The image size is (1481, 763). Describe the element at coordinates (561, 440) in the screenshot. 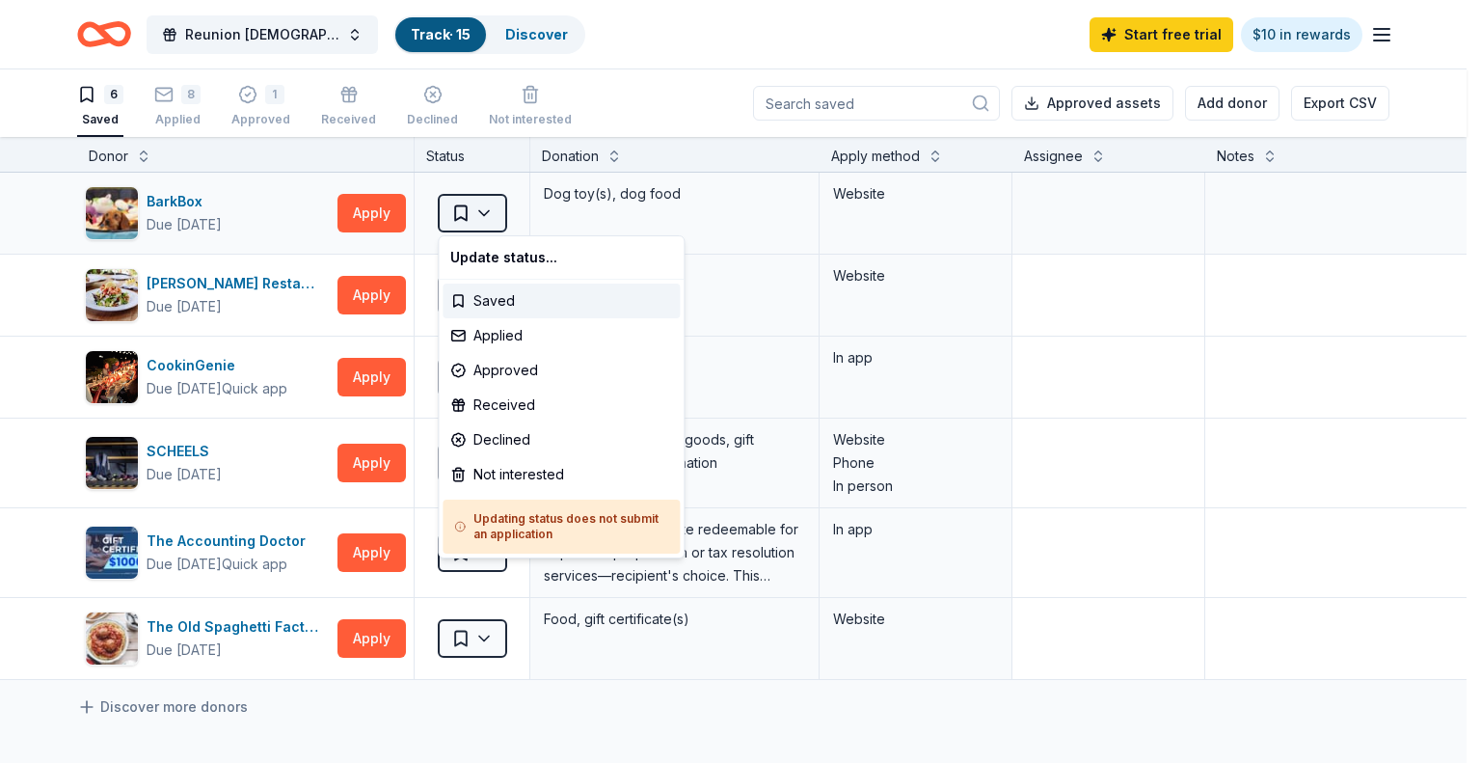

I see `div: Declined` at that location.